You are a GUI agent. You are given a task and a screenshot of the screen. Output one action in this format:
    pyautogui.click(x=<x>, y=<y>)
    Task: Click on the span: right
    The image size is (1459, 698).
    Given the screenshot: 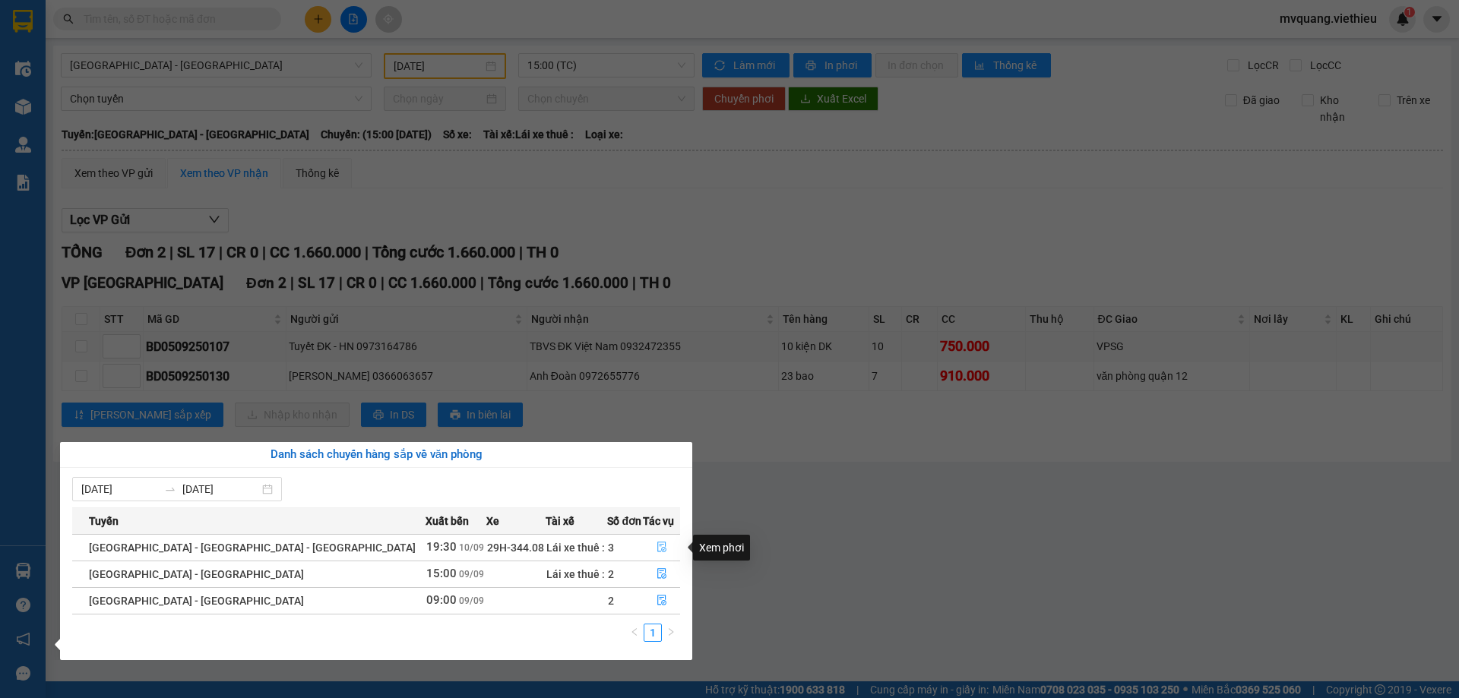 What is the action you would take?
    pyautogui.click(x=671, y=632)
    